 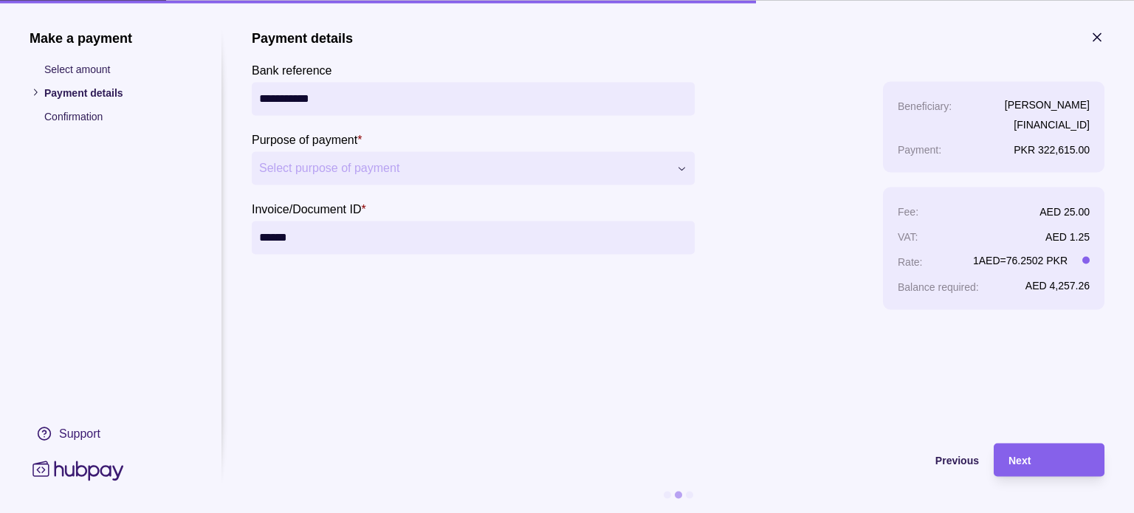 What do you see at coordinates (1065, 211) in the screenshot?
I see `p: AED 25.00` at bounding box center [1065, 211].